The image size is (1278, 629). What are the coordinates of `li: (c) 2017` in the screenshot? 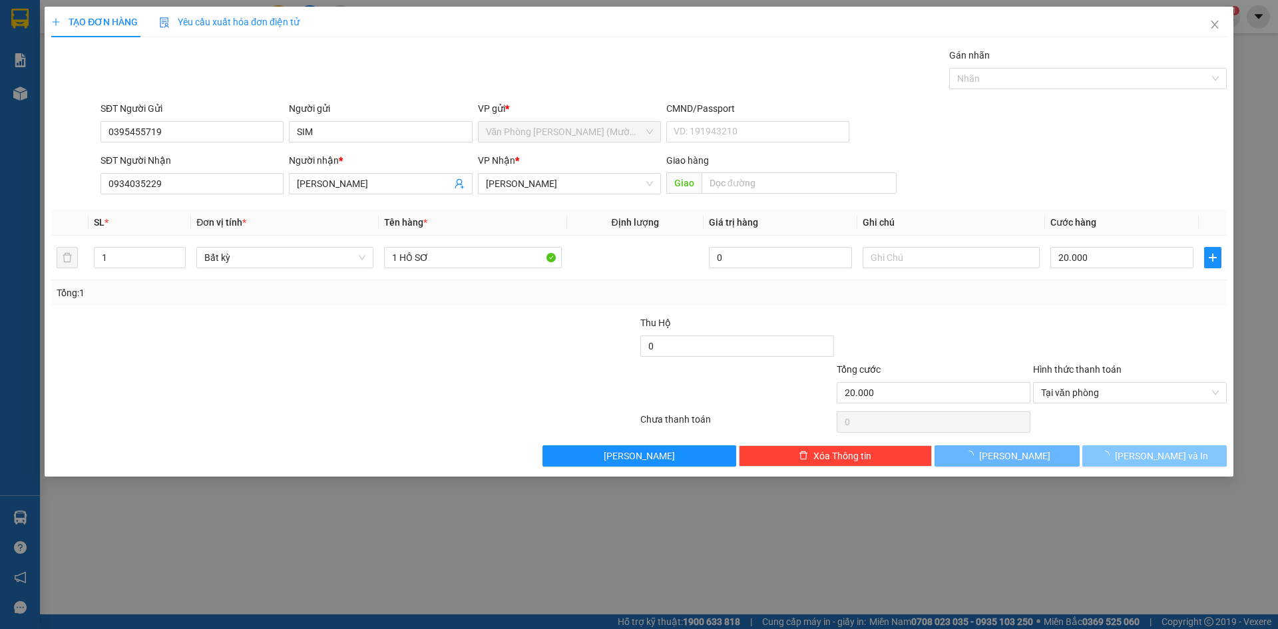 It's located at (147, 71).